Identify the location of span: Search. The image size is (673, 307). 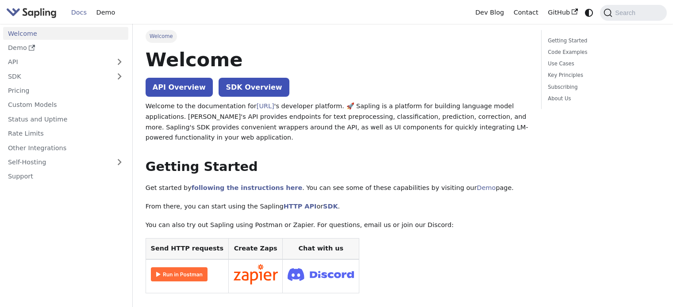
(626, 13).